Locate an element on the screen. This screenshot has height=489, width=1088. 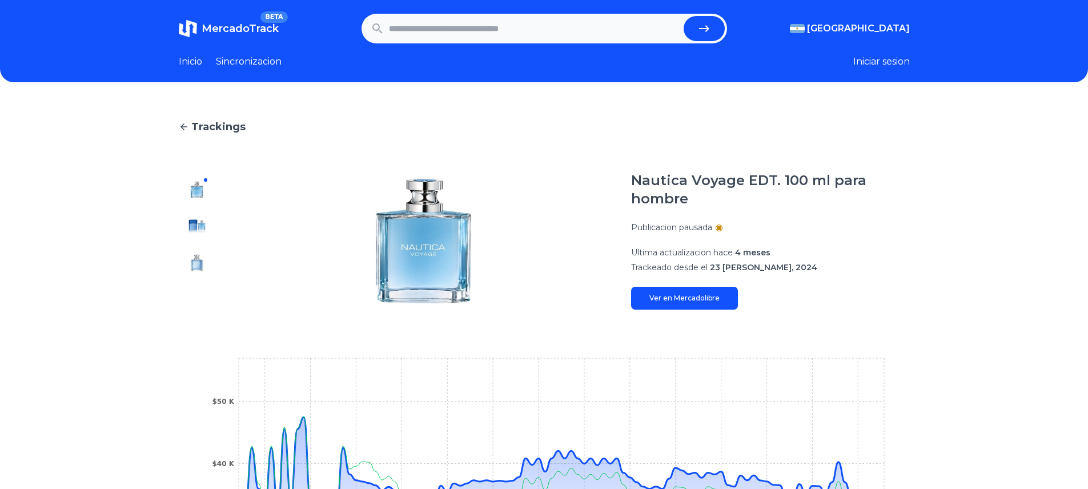
img: MercadoTrack is located at coordinates (188, 29).